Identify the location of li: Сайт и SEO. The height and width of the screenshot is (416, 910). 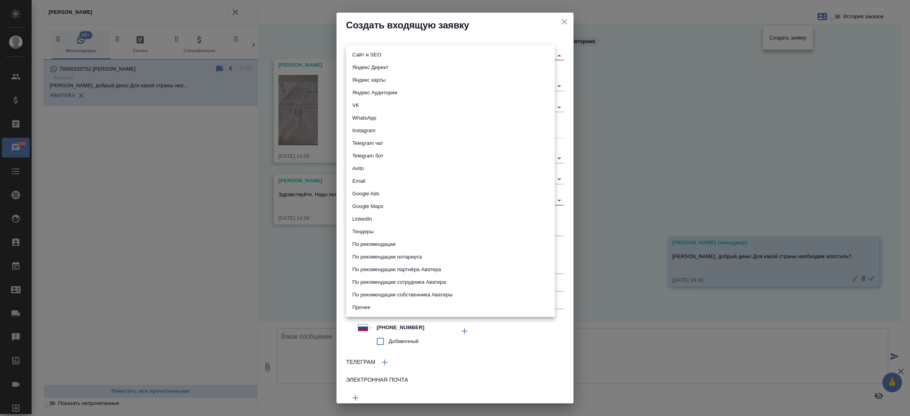
(450, 55).